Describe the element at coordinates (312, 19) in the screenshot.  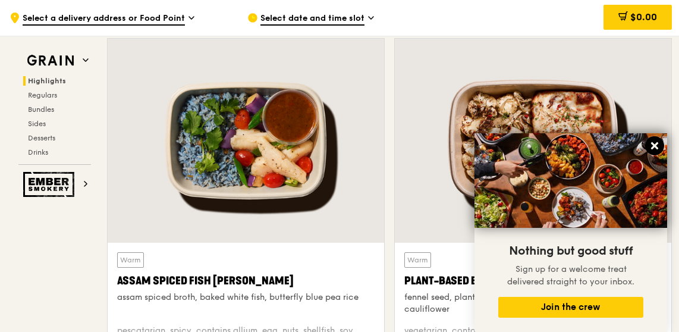
I see `span: Select date and time slot` at that location.